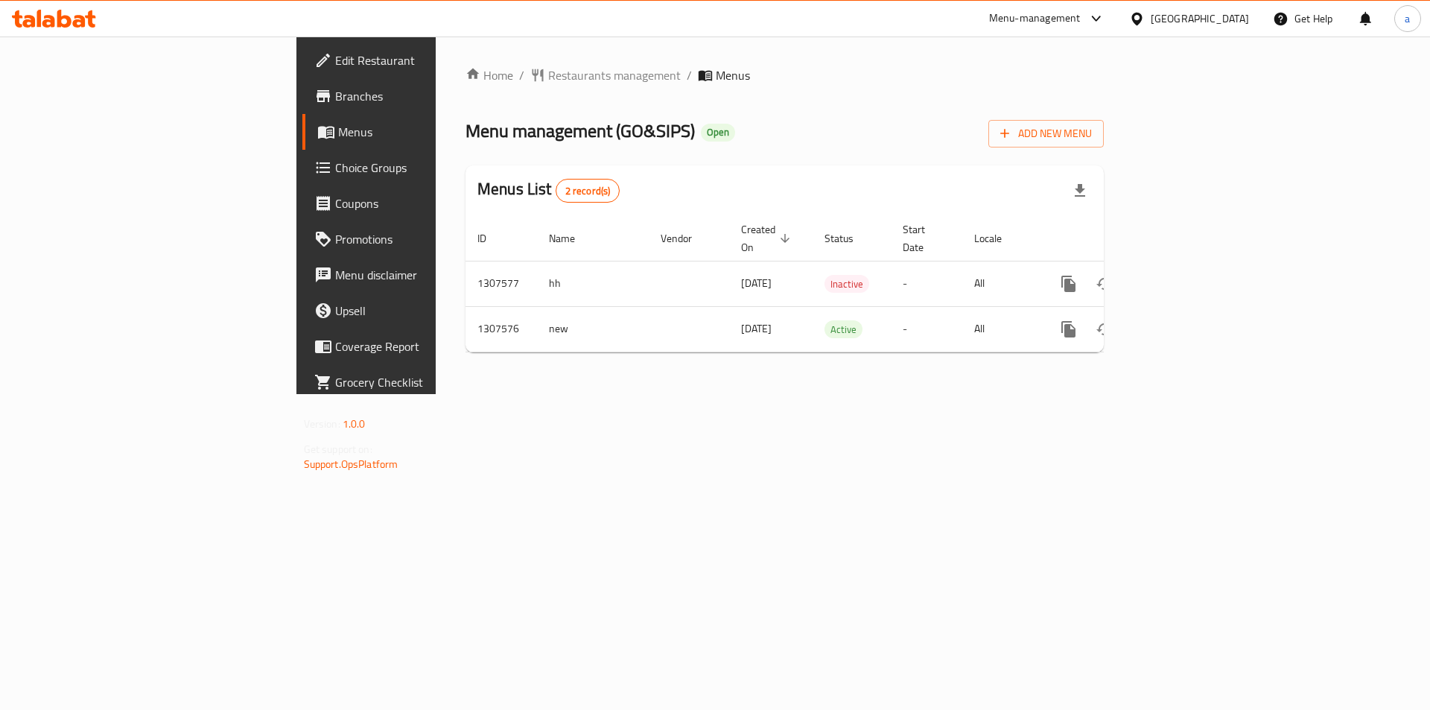 The image size is (1430, 710). What do you see at coordinates (419, 311) in the screenshot?
I see `a: Upsell` at bounding box center [419, 311].